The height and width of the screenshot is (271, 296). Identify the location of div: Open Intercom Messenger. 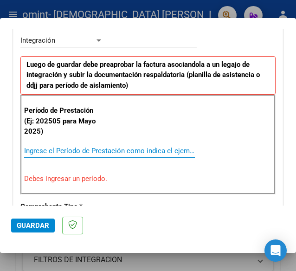
(275, 250).